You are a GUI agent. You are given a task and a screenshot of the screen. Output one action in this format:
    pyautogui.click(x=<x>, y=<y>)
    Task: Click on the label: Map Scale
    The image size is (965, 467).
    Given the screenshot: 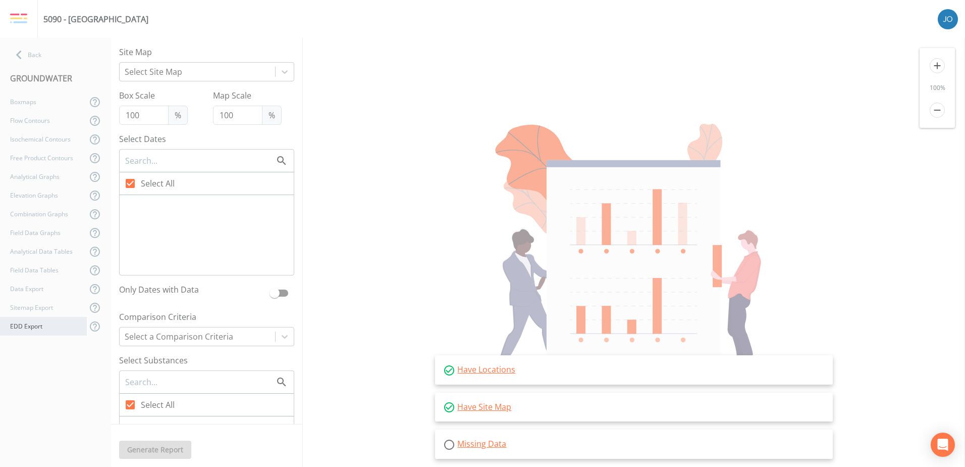 What is the action you would take?
    pyautogui.click(x=247, y=95)
    